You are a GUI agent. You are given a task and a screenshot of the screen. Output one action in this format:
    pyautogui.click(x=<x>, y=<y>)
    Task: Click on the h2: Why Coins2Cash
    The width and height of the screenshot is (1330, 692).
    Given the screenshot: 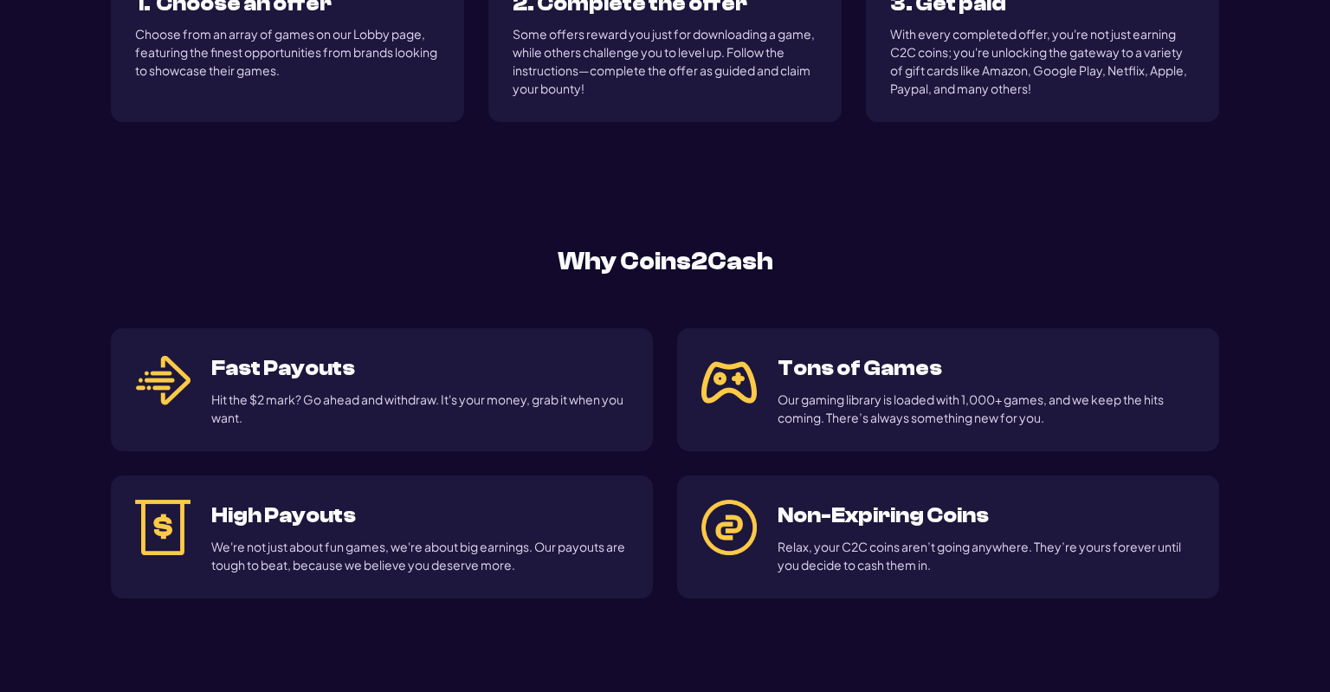 What is the action you would take?
    pyautogui.click(x=665, y=262)
    